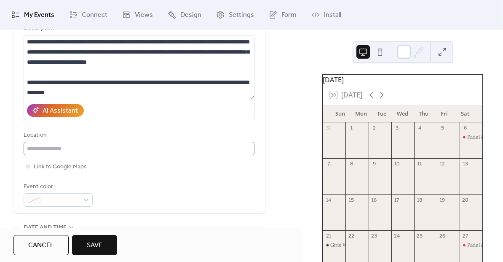  I want to click on span: Views, so click(144, 15).